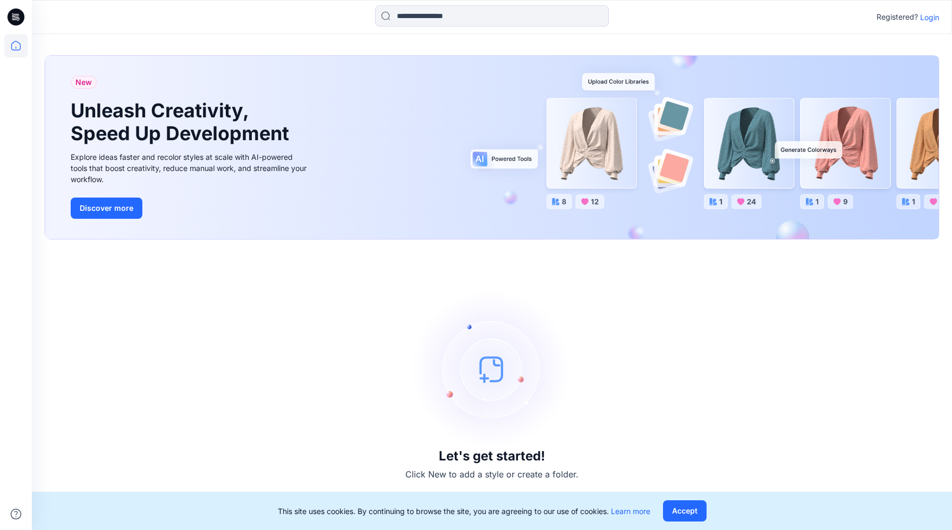 The height and width of the screenshot is (530, 952). What do you see at coordinates (83, 82) in the screenshot?
I see `span: New` at bounding box center [83, 82].